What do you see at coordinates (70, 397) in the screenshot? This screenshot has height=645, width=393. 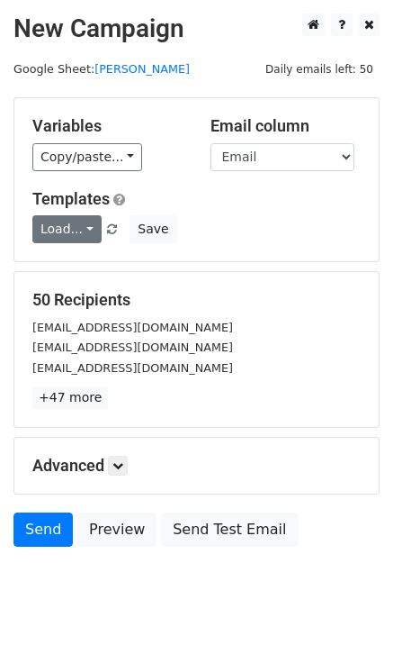 I see `a: +47 more` at bounding box center [70, 397].